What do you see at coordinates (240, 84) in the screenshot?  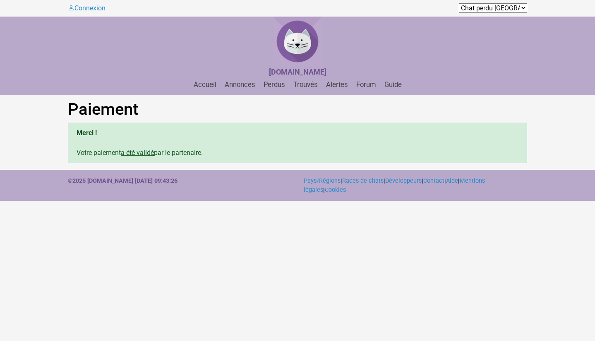 I see `a: Annonces` at bounding box center [240, 84].